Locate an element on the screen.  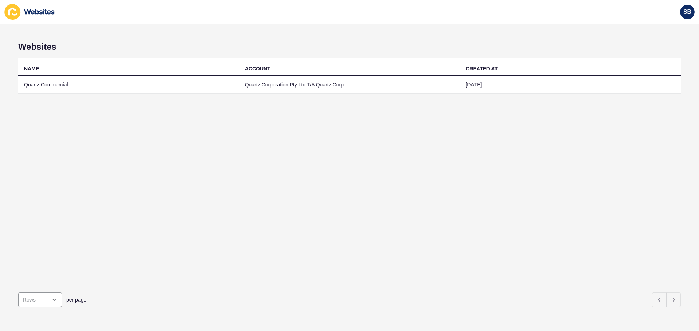
div: NAME is located at coordinates (31, 69).